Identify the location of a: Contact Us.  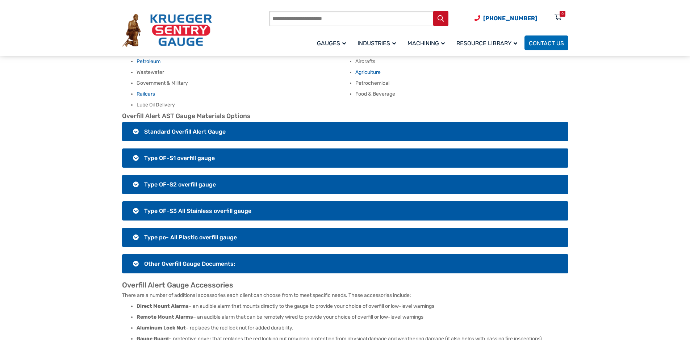
(546, 43).